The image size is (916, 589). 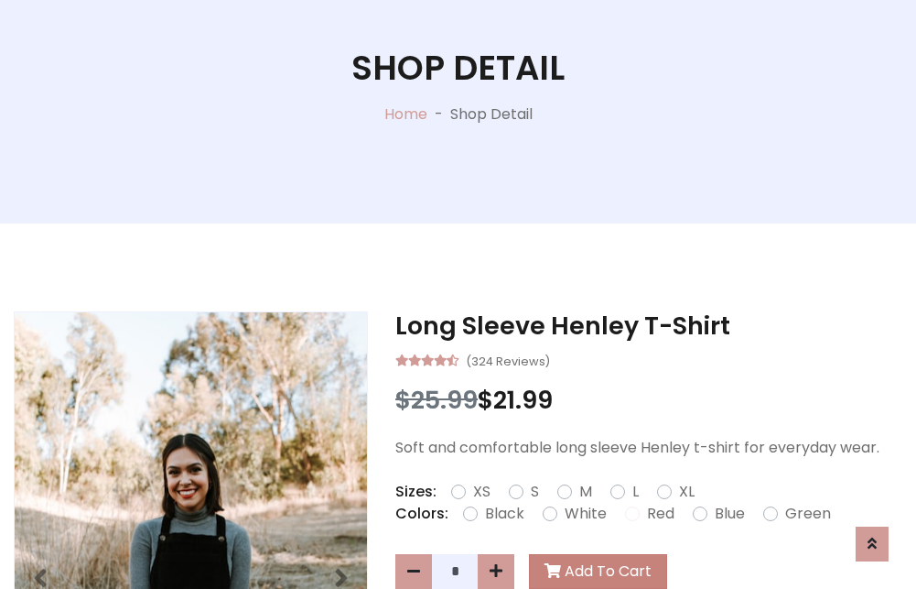 I want to click on p: Sizes:, so click(x=416, y=491).